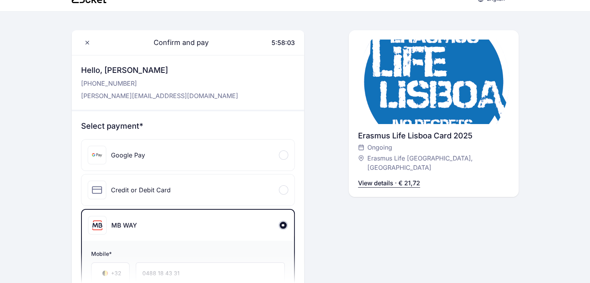 The width and height of the screenshot is (590, 283). I want to click on div: Erasmus Life Lisboa Card 2025, so click(433, 136).